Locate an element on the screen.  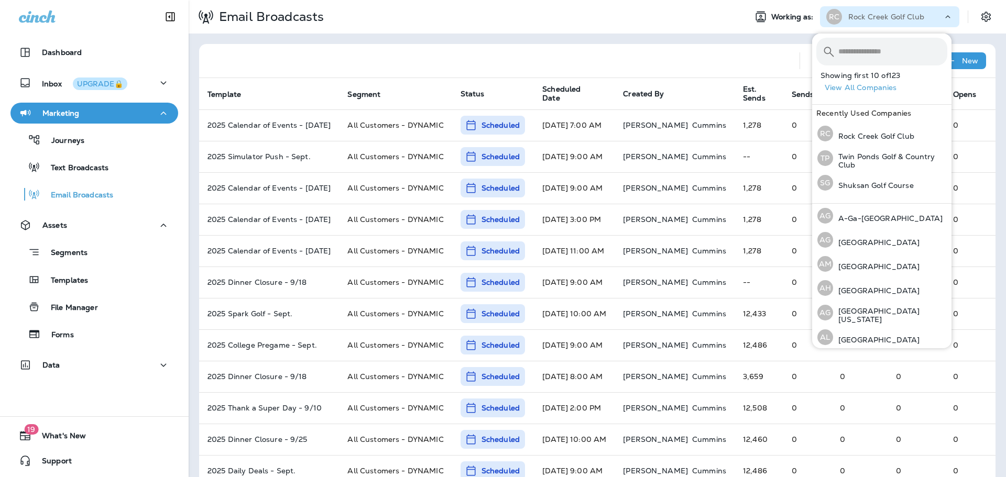
span: Template is located at coordinates (224, 94).